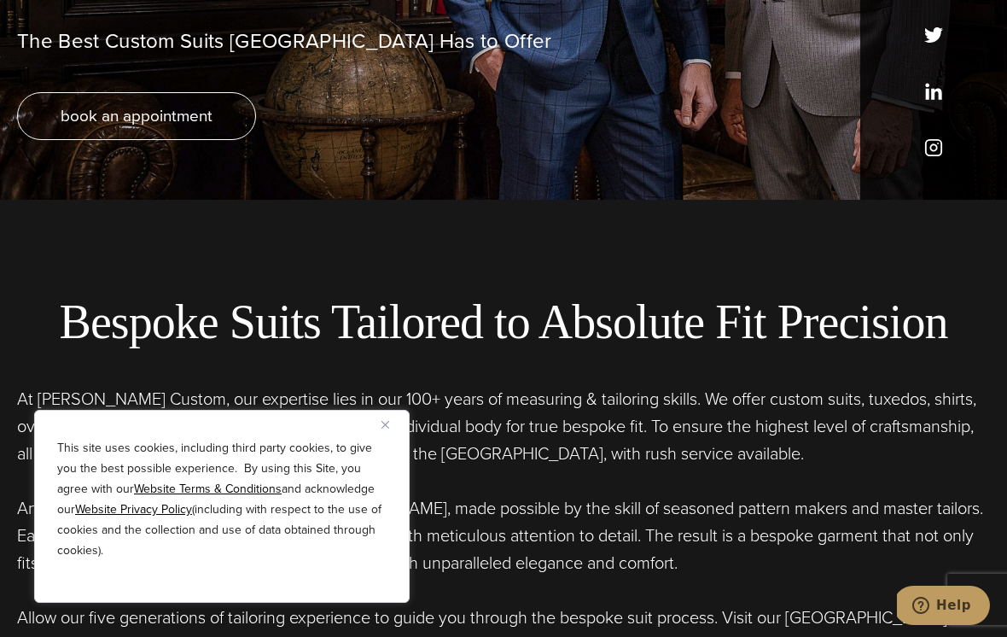 The width and height of the screenshot is (1007, 637). Describe the element at coordinates (222, 499) in the screenshot. I see `p: This site uses cookies, including third party cookies, to give you the best possible experience. ...` at that location.